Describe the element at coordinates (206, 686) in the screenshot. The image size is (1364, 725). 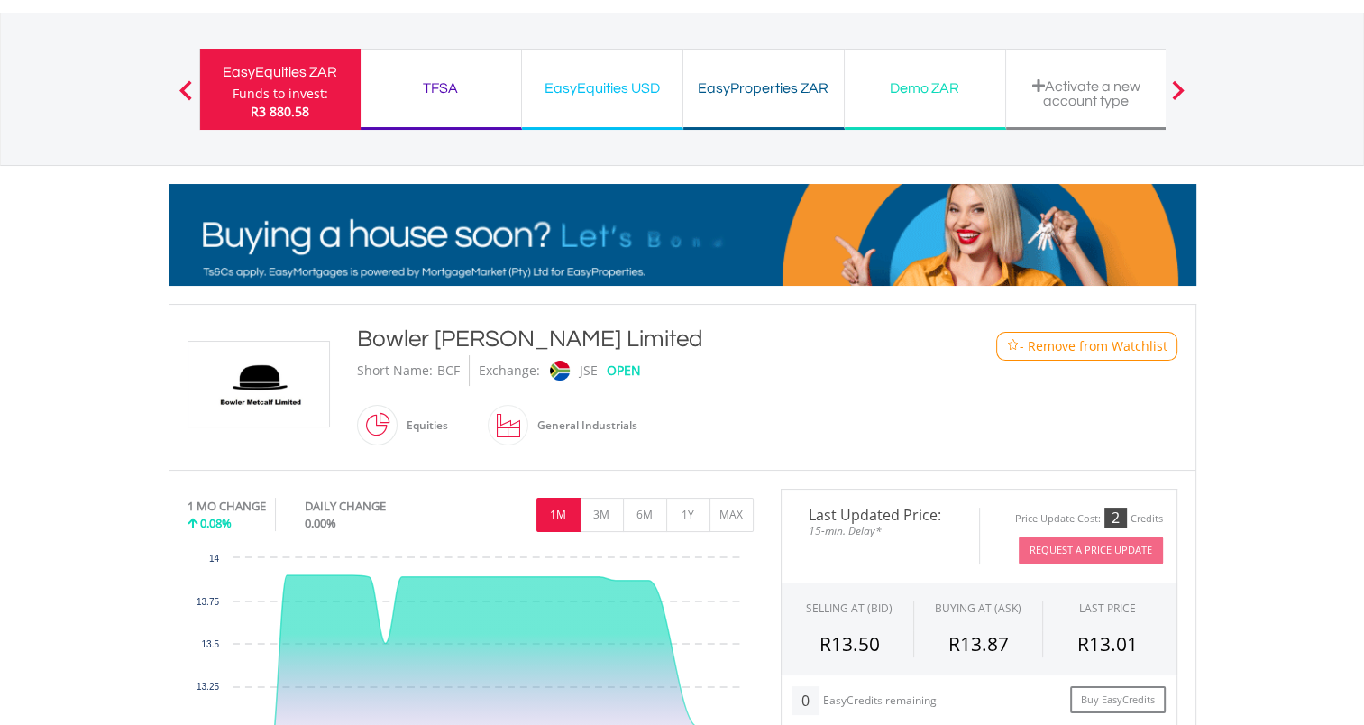
I see `text: 13.25` at that location.